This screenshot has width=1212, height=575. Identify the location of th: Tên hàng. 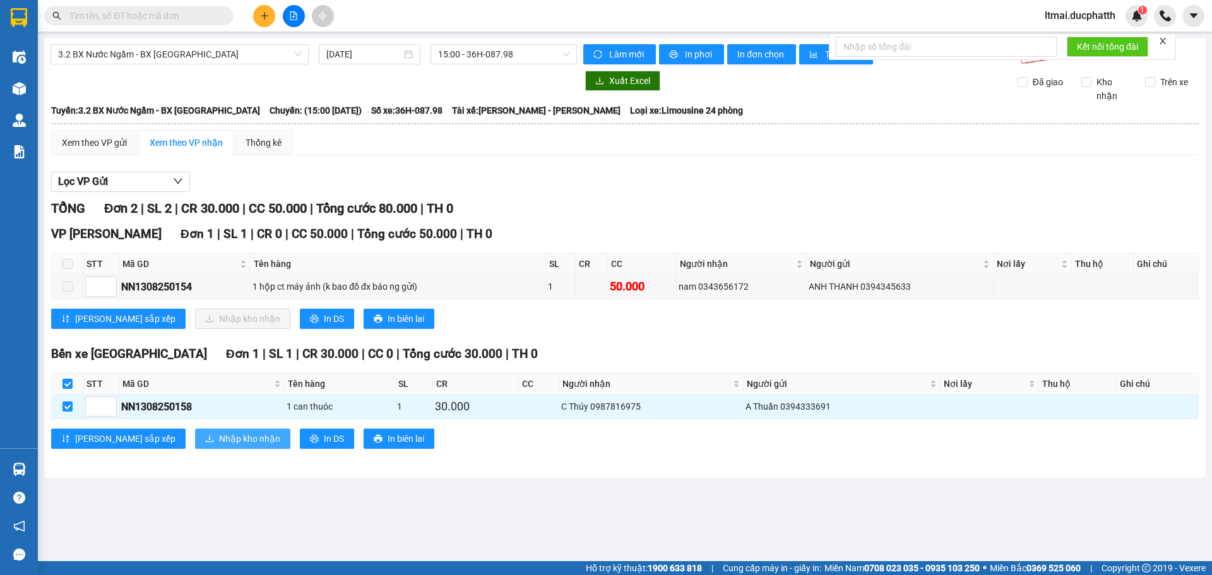
(398, 264).